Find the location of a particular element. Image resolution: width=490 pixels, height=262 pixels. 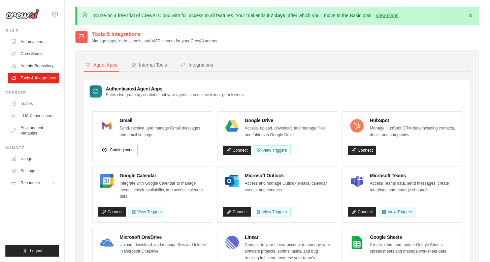

button: Agent Apps is located at coordinates (101, 65).